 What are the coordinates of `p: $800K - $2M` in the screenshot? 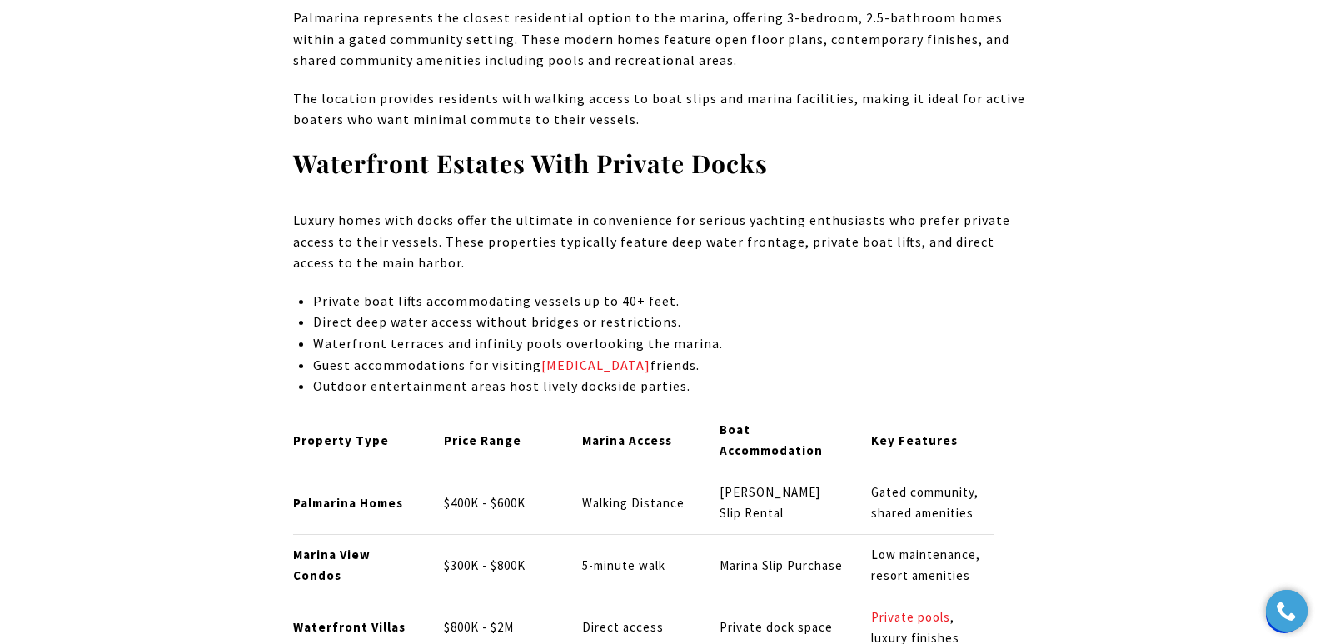 It's located at (499, 627).